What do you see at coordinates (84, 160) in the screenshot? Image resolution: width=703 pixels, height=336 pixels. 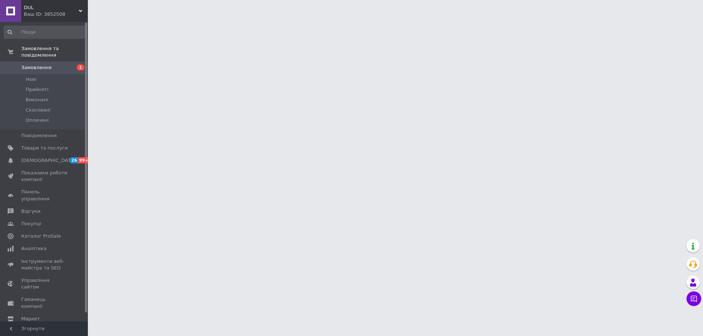 I see `span: 99+` at bounding box center [84, 160].